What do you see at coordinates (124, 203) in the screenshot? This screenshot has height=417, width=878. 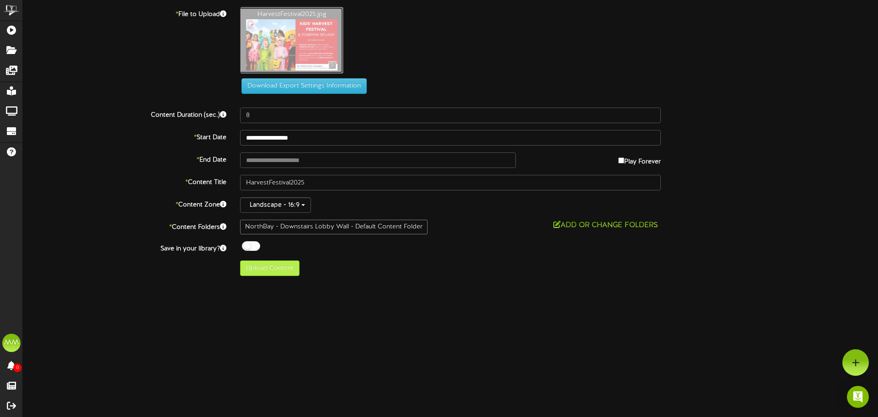 I see `label: Content Zone` at bounding box center [124, 203].